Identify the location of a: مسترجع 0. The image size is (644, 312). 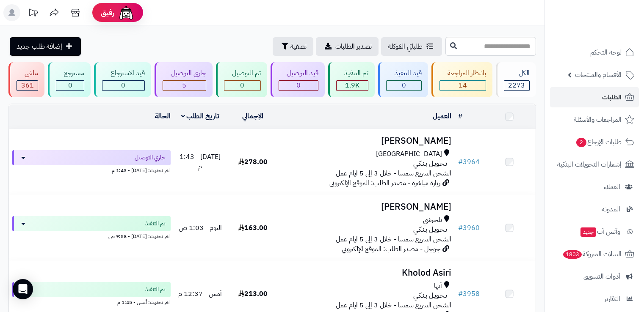
(69, 80).